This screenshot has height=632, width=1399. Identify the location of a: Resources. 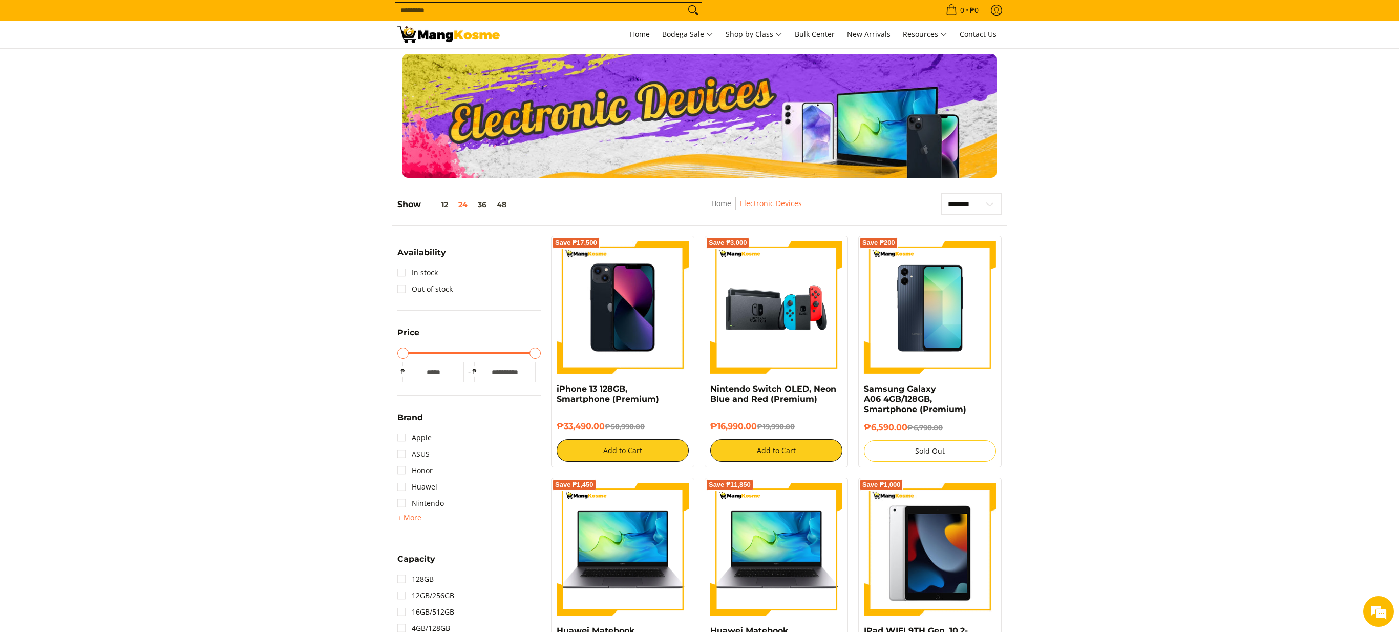
(925, 34).